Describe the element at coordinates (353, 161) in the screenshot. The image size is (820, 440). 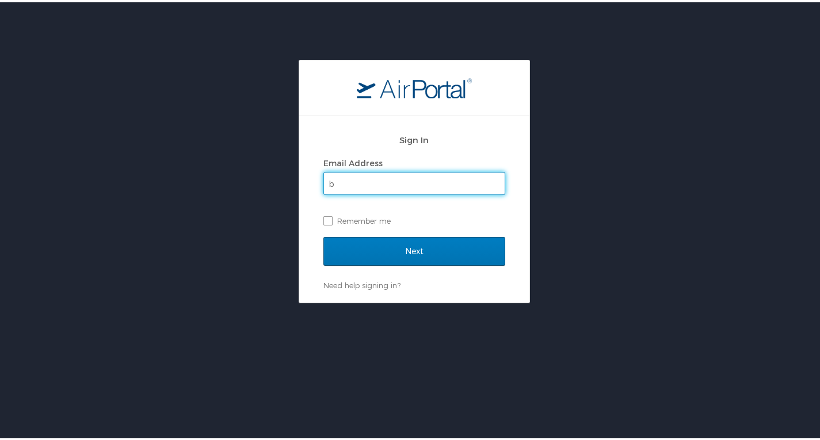
I see `label: Email Address` at that location.